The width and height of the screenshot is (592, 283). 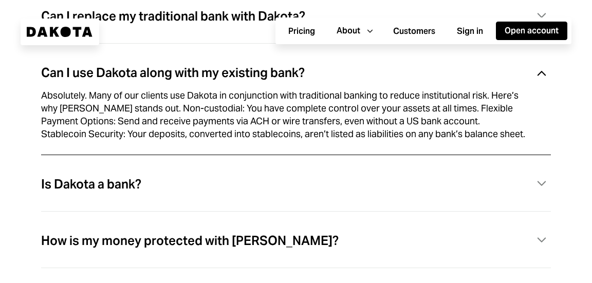 I want to click on a: Pricing, so click(x=302, y=31).